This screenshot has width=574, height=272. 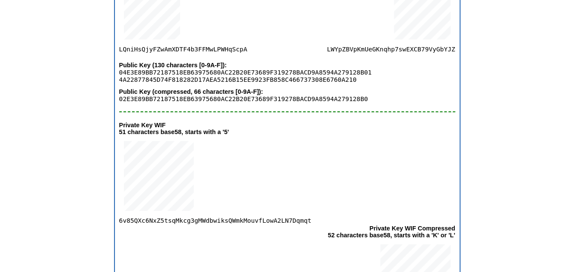 What do you see at coordinates (226, 132) in the screenshot?
I see `span: '5'` at bounding box center [226, 132].